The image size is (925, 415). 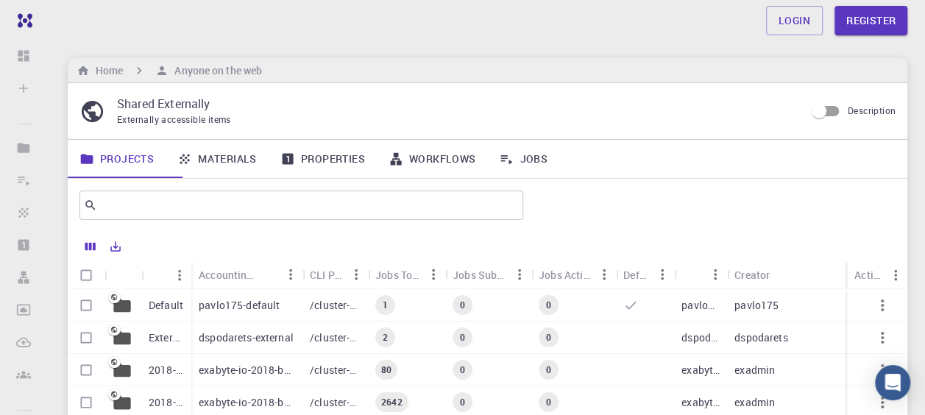 I want to click on a: Projects, so click(x=116, y=159).